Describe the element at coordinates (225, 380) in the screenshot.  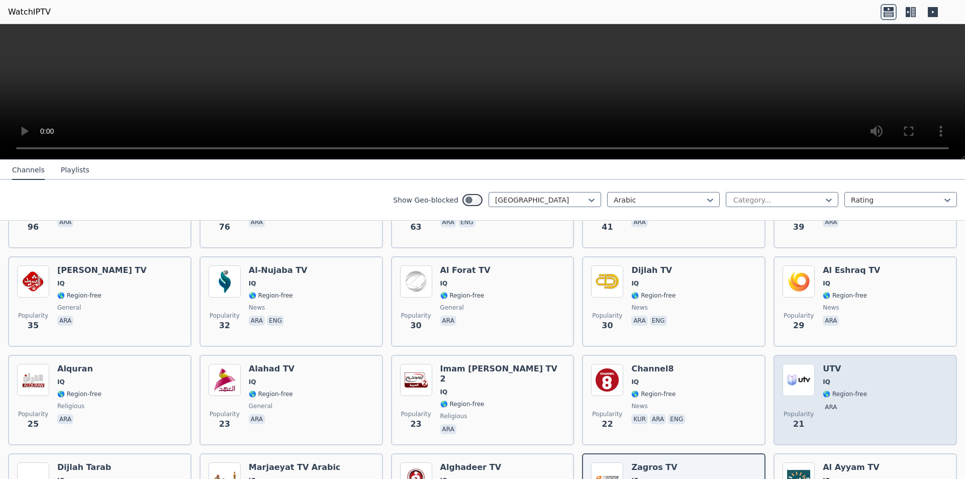
I see `img: Alahad TV` at that location.